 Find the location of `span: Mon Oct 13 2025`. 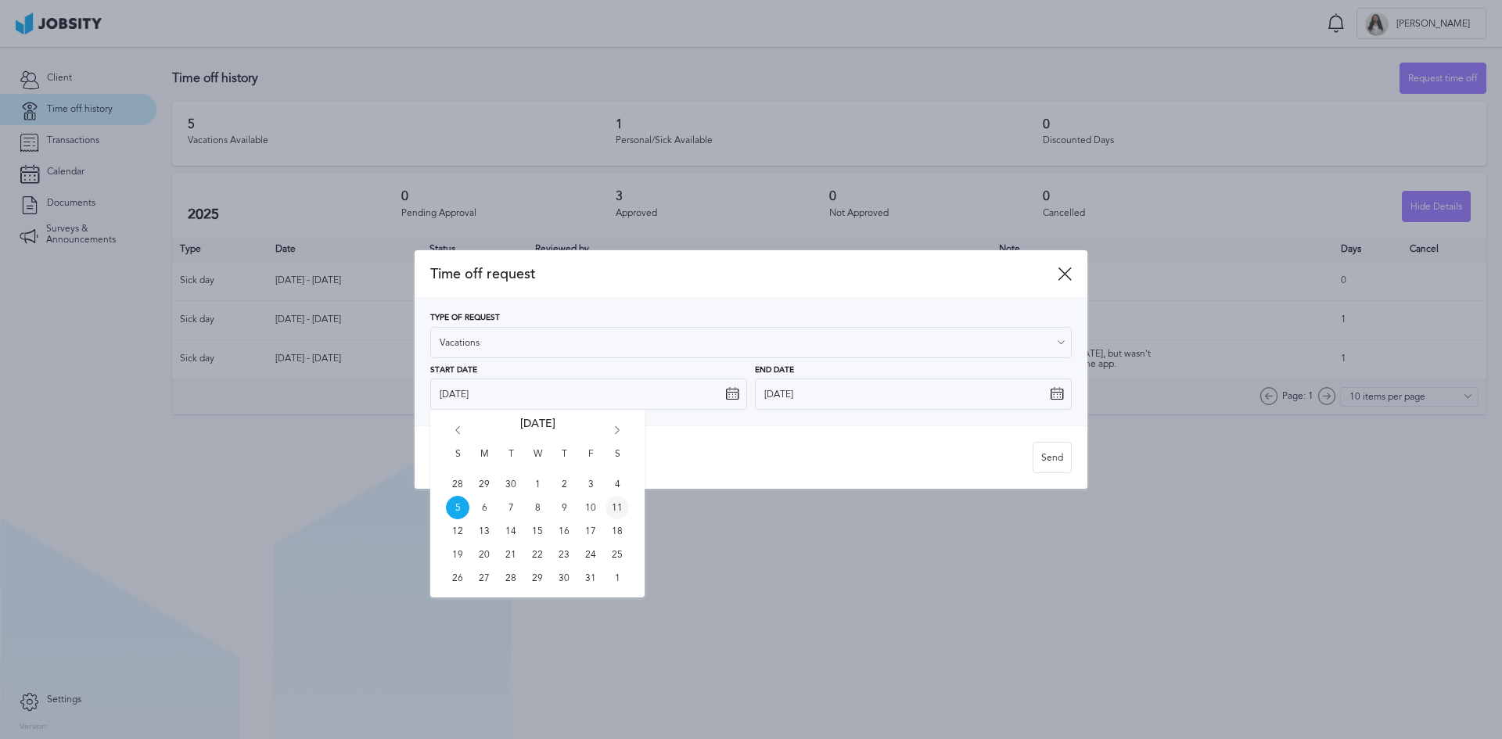

span: Mon Oct 13 2025 is located at coordinates (484, 531).